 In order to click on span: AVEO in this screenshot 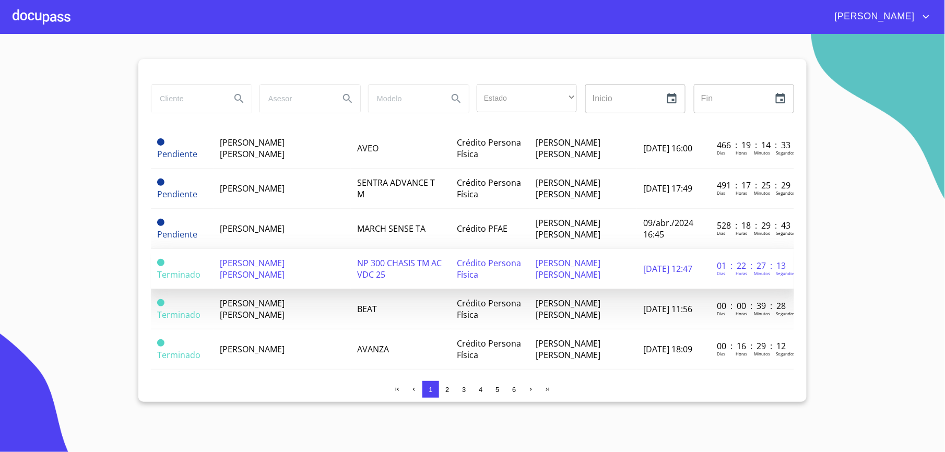, I will do `click(368, 148)`.